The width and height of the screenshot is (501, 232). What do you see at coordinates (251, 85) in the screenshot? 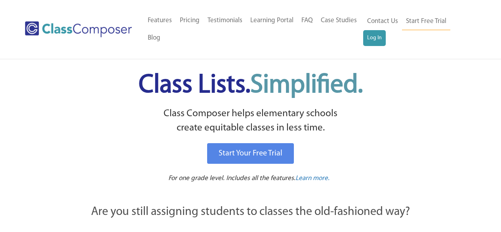
I see `span: Class Lists.` at bounding box center [251, 85].